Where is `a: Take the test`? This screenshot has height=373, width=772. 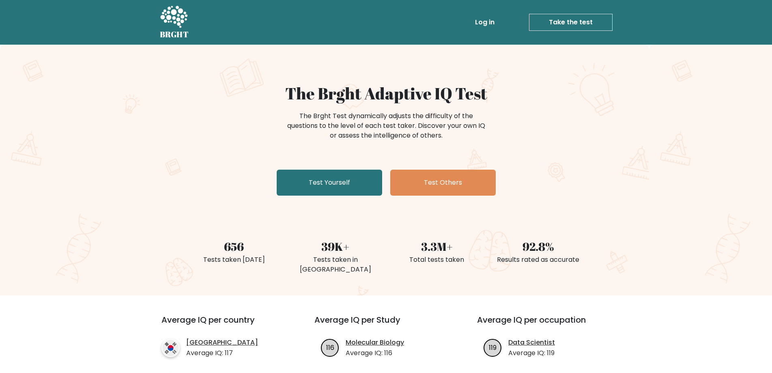 a: Take the test is located at coordinates (571, 22).